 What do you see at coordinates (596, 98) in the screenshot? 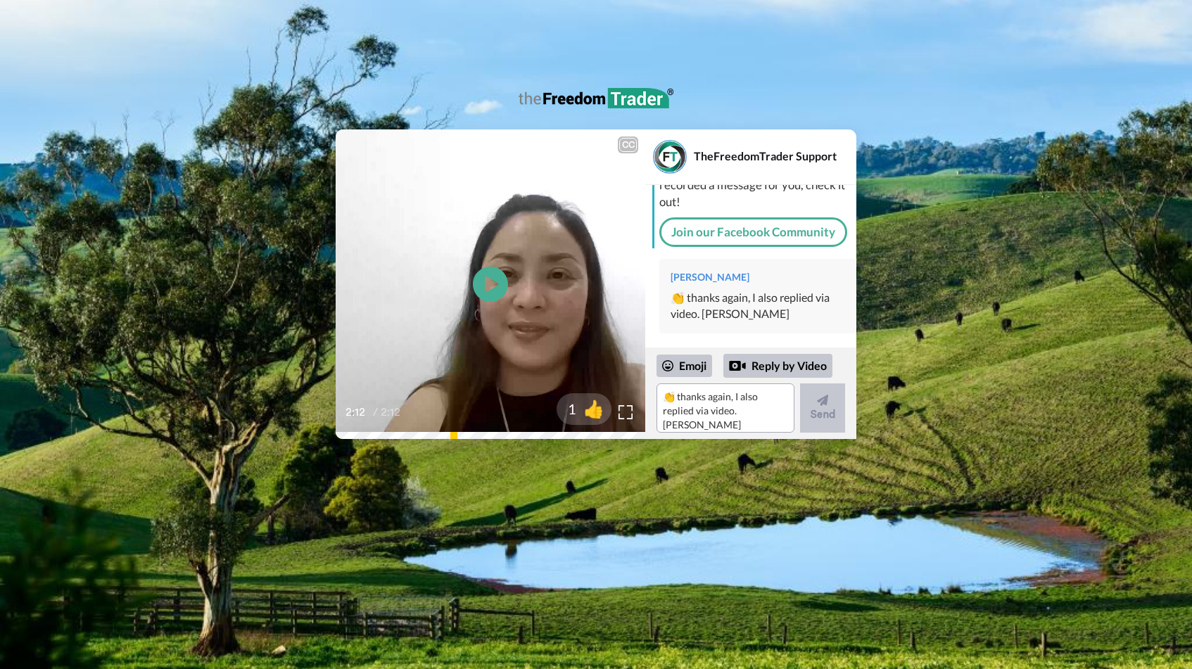
I see `img: logo` at bounding box center [596, 98].